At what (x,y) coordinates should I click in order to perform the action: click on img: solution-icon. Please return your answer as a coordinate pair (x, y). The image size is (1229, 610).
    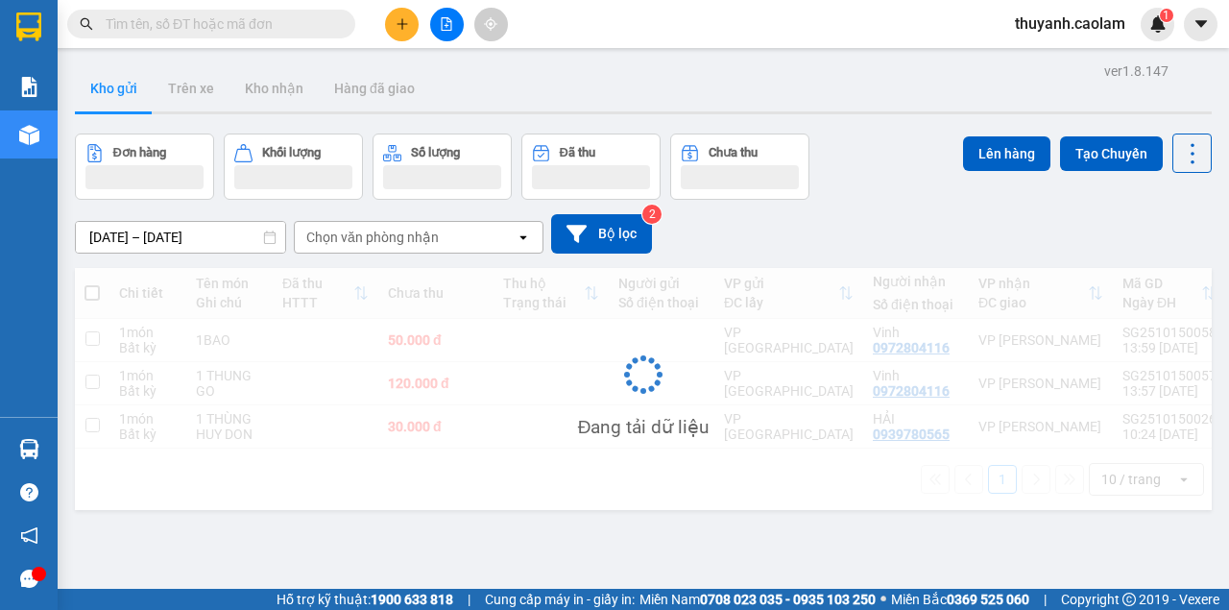
    Looking at the image, I should click on (29, 86).